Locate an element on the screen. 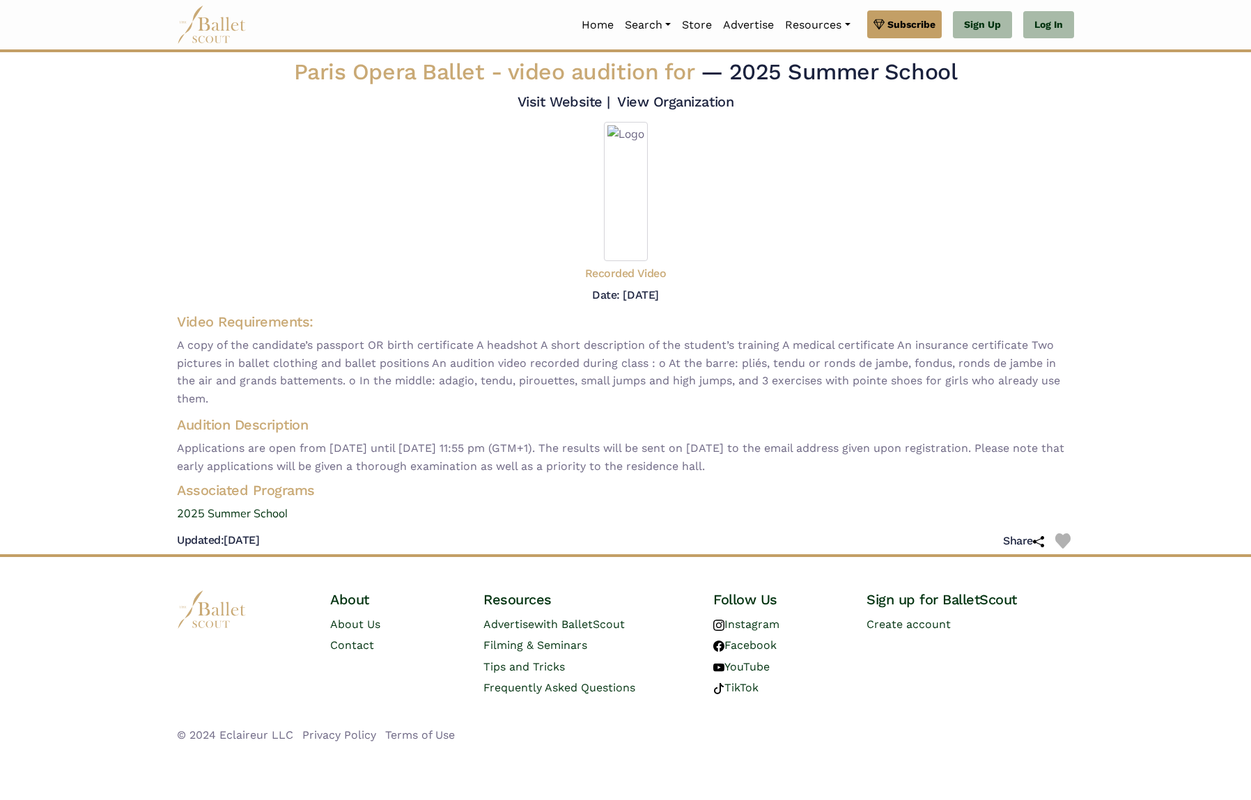 This screenshot has width=1251, height=800. a: Frequently Asked Questions is located at coordinates (559, 687).